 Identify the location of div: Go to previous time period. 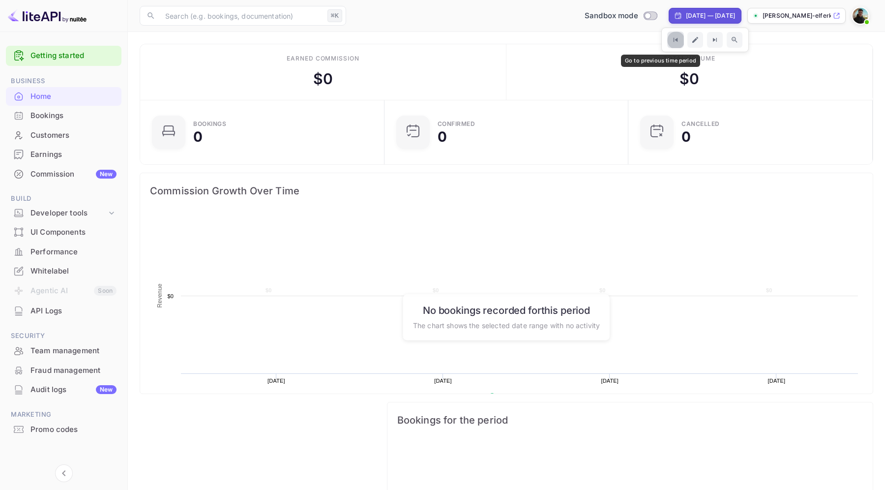
(661, 61).